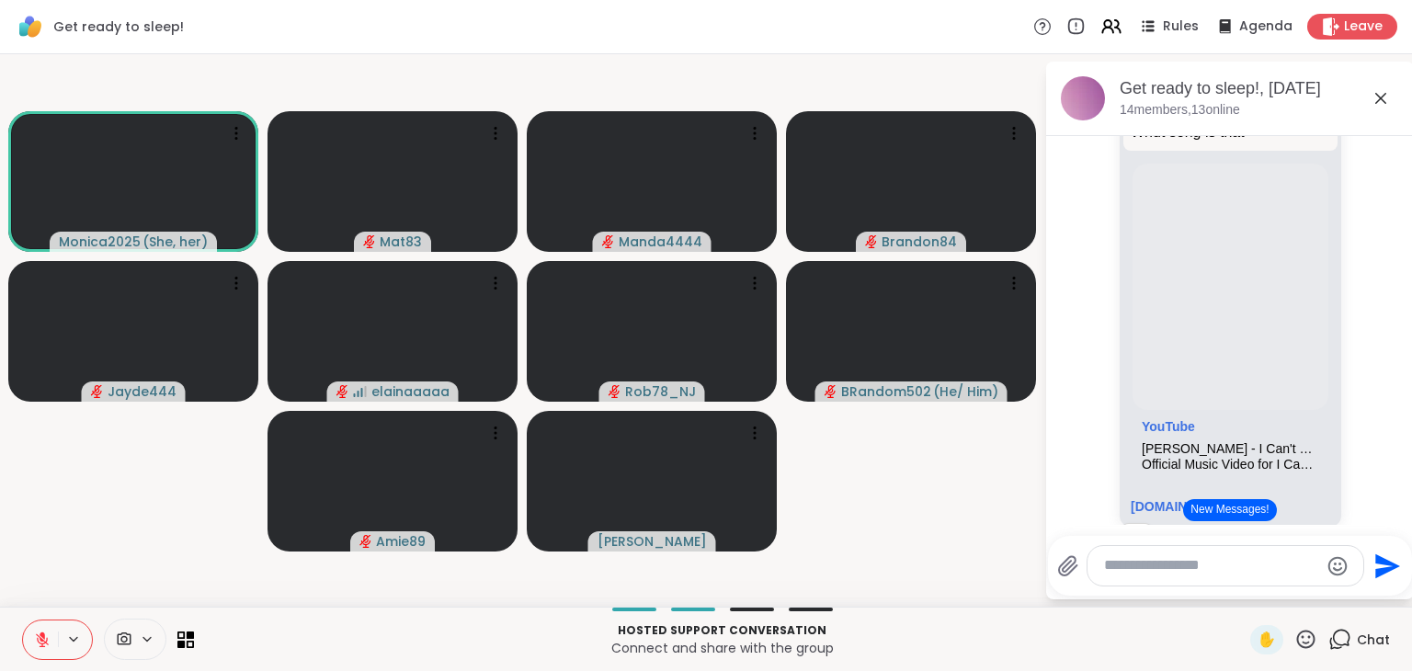 Image resolution: width=1412 pixels, height=671 pixels. I want to click on a: Attachment, so click(1168, 427).